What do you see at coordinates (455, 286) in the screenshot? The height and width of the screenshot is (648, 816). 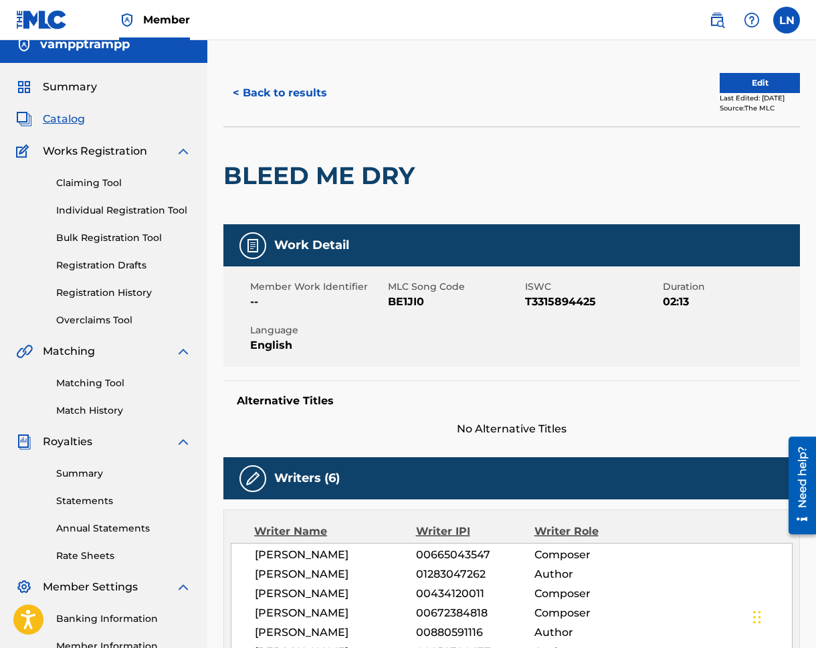 I see `span: MLC Song Code` at bounding box center [455, 286].